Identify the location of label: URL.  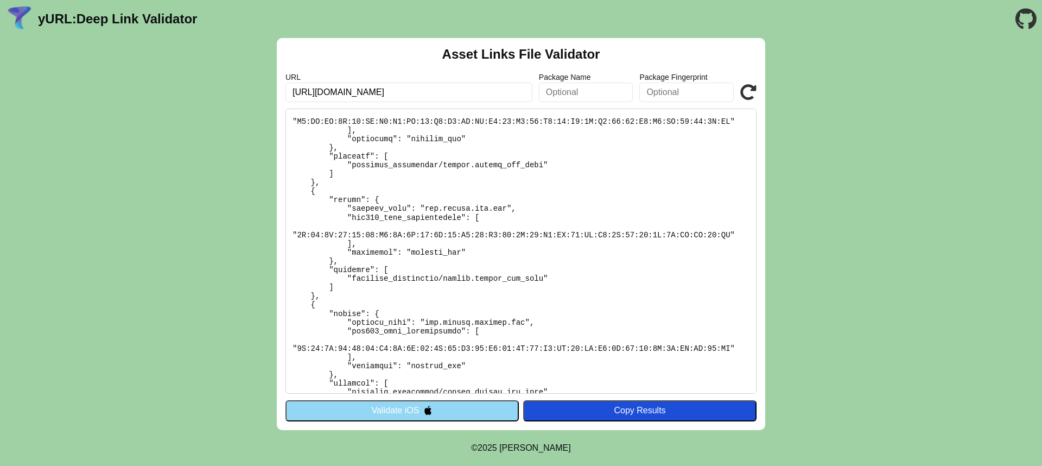
(409, 77).